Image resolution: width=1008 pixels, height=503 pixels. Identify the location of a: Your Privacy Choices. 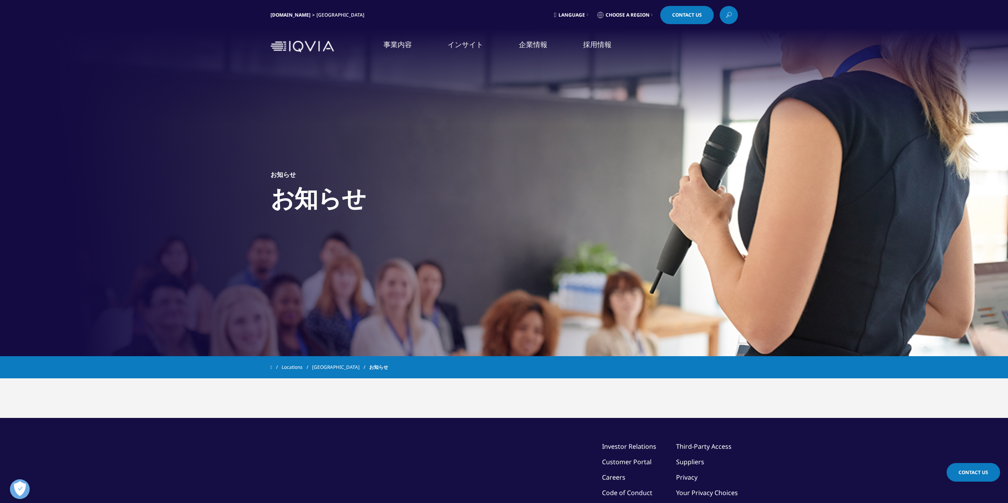
(707, 493).